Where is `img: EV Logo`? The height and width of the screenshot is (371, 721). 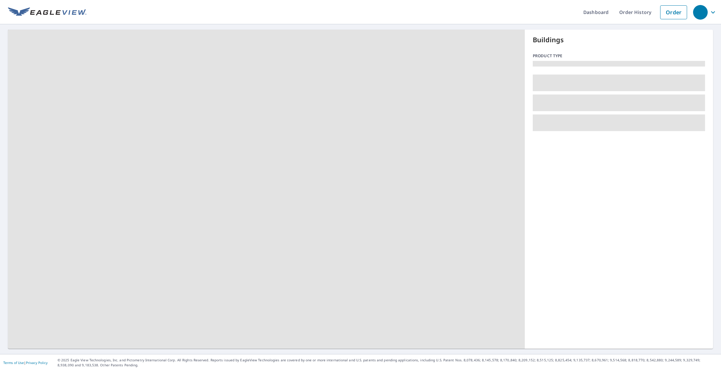 img: EV Logo is located at coordinates (47, 12).